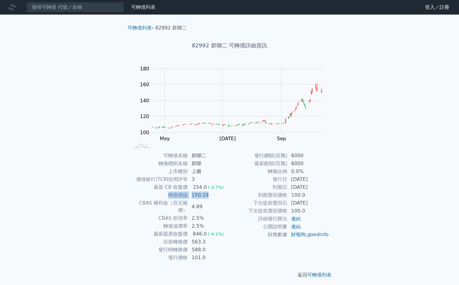 The height and width of the screenshot is (285, 459). Describe the element at coordinates (159, 195) in the screenshot. I see `td: 轉換價值` at that location.